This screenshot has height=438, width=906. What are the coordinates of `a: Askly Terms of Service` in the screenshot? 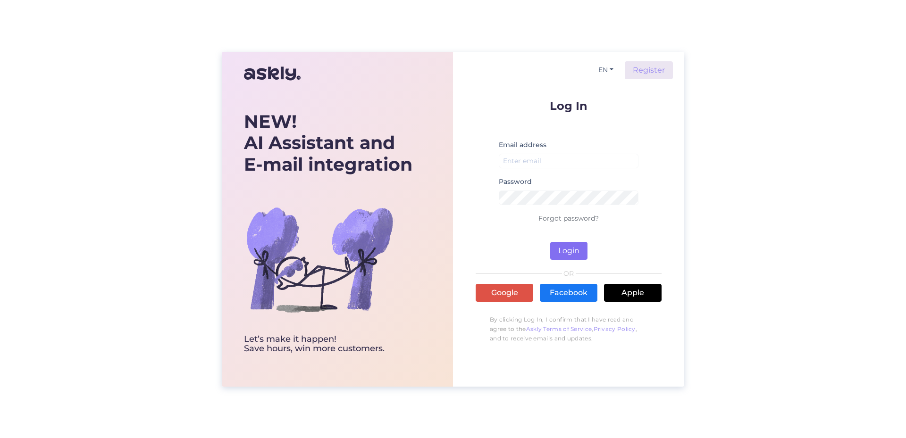 It's located at (559, 329).